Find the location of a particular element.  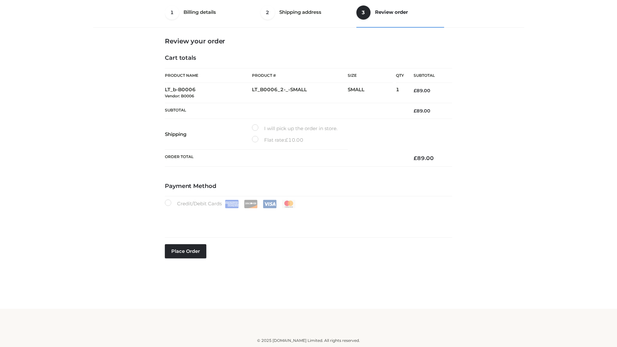

th: Product # is located at coordinates (300, 76).